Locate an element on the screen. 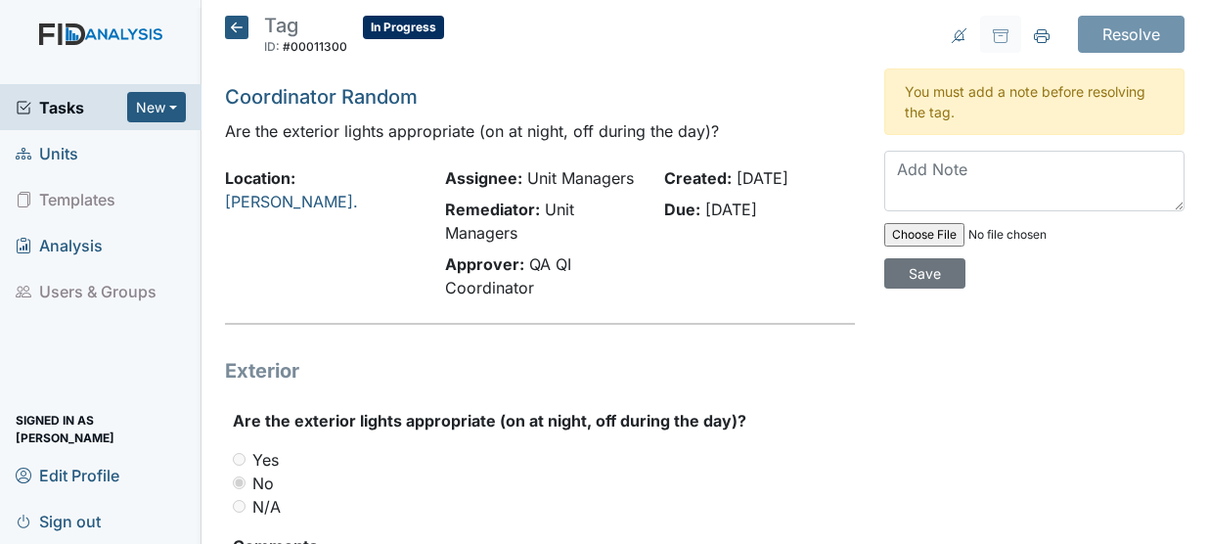  span: In Progress is located at coordinates (403, 27).